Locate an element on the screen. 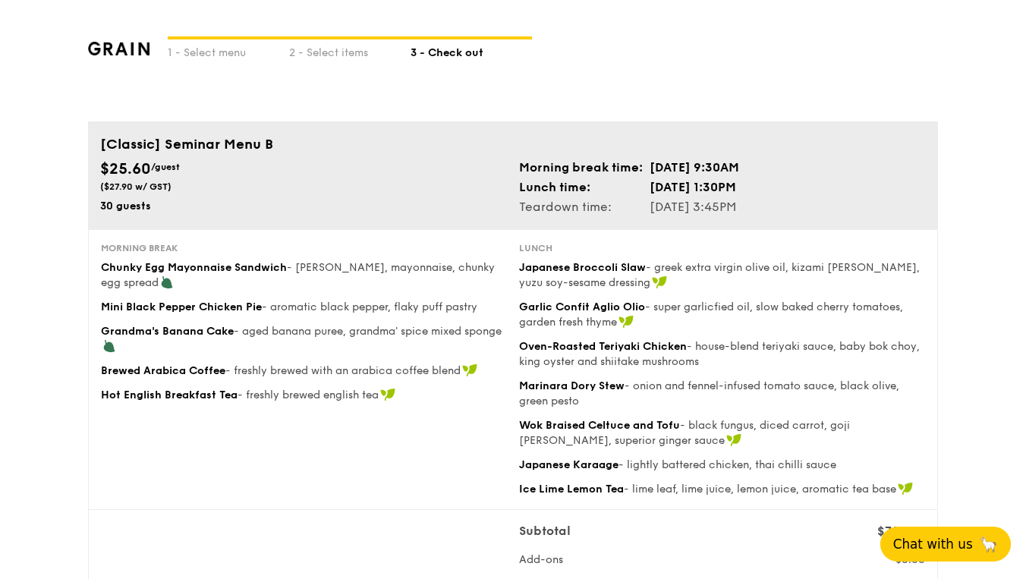 This screenshot has width=1026, height=579. span: Marinara Dory Stew is located at coordinates (571, 385).